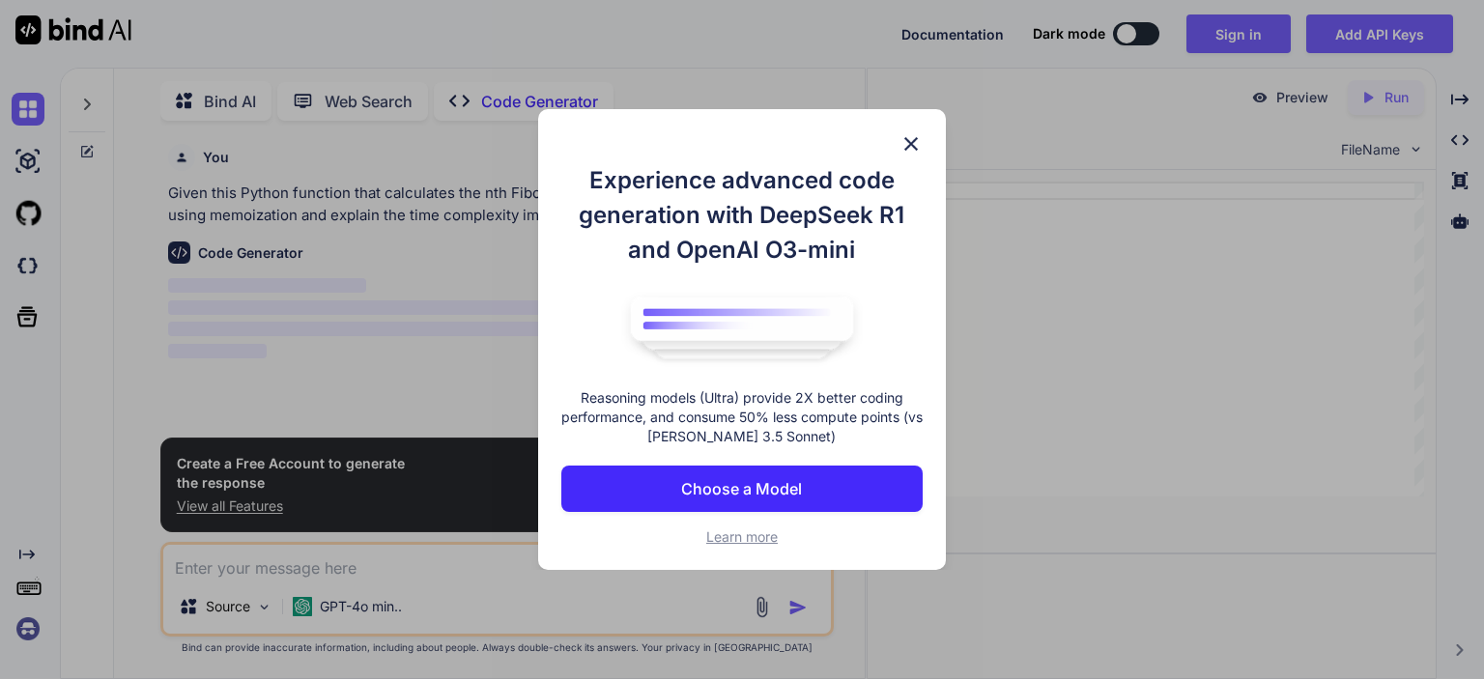  I want to click on span: Learn more, so click(742, 536).